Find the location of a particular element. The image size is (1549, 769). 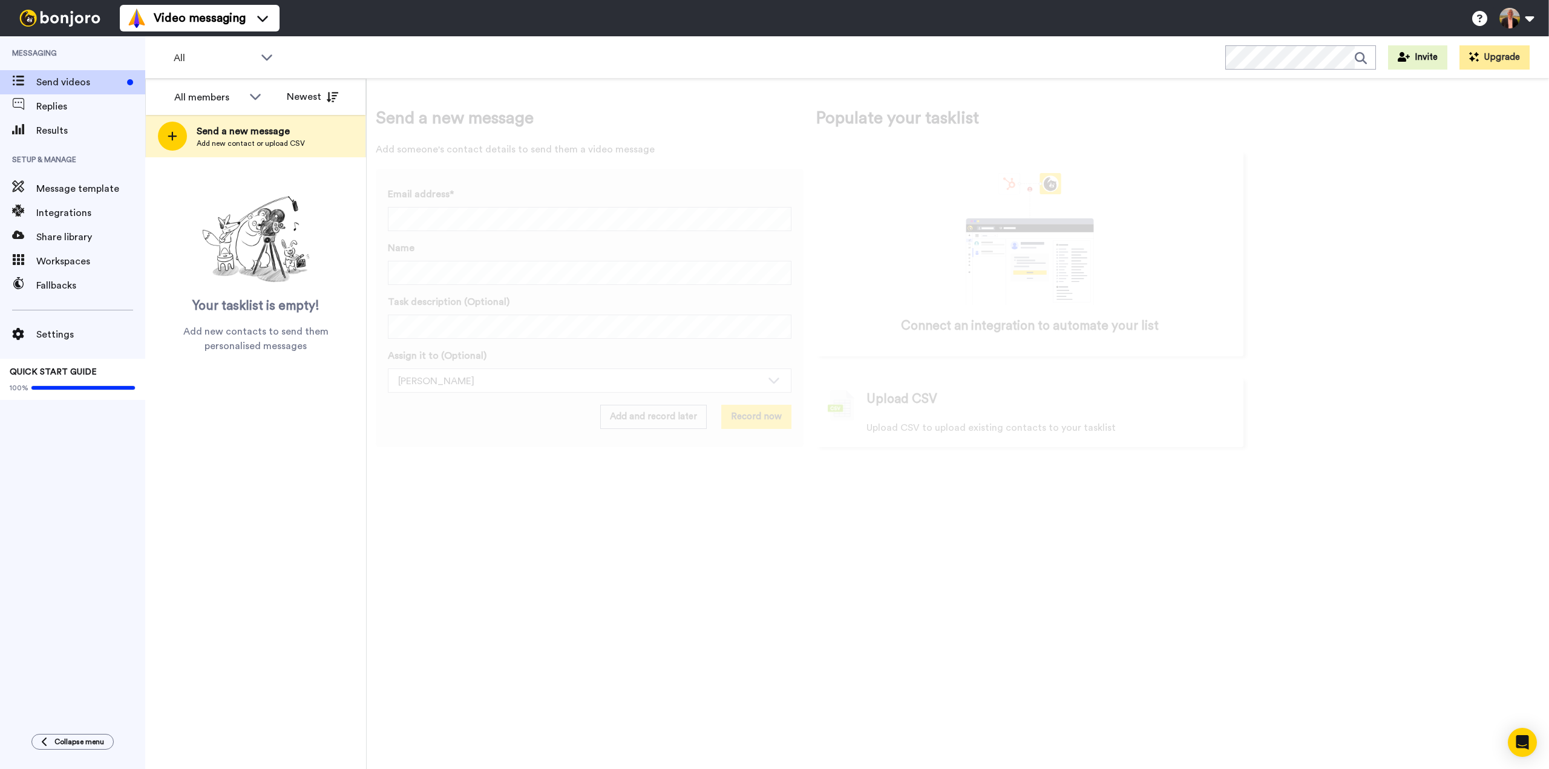

span: Results is located at coordinates (91, 131).